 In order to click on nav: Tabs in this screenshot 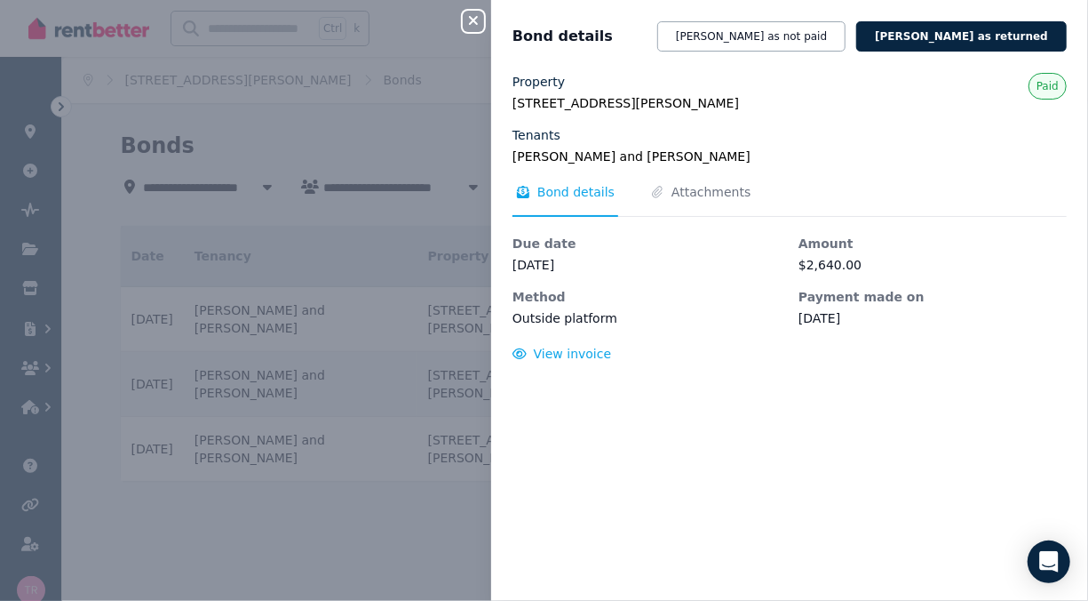, I will do `click(790, 200)`.